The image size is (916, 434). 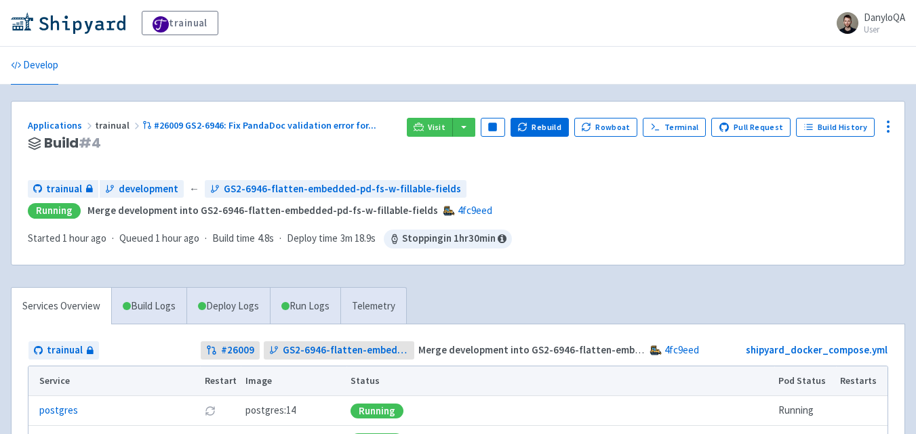 What do you see at coordinates (884, 17) in the screenshot?
I see `span: DanyloQA` at bounding box center [884, 17].